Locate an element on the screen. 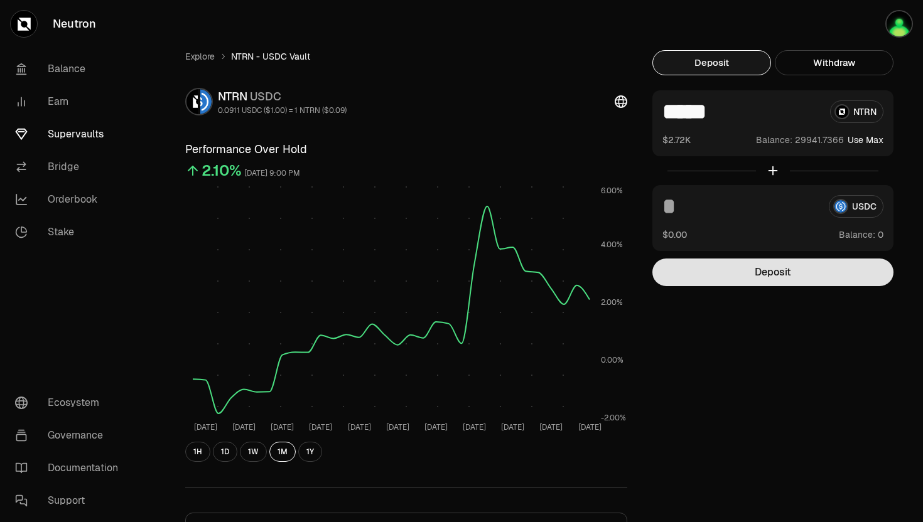 This screenshot has width=923, height=522. img: USDC Logo is located at coordinates (206, 102).